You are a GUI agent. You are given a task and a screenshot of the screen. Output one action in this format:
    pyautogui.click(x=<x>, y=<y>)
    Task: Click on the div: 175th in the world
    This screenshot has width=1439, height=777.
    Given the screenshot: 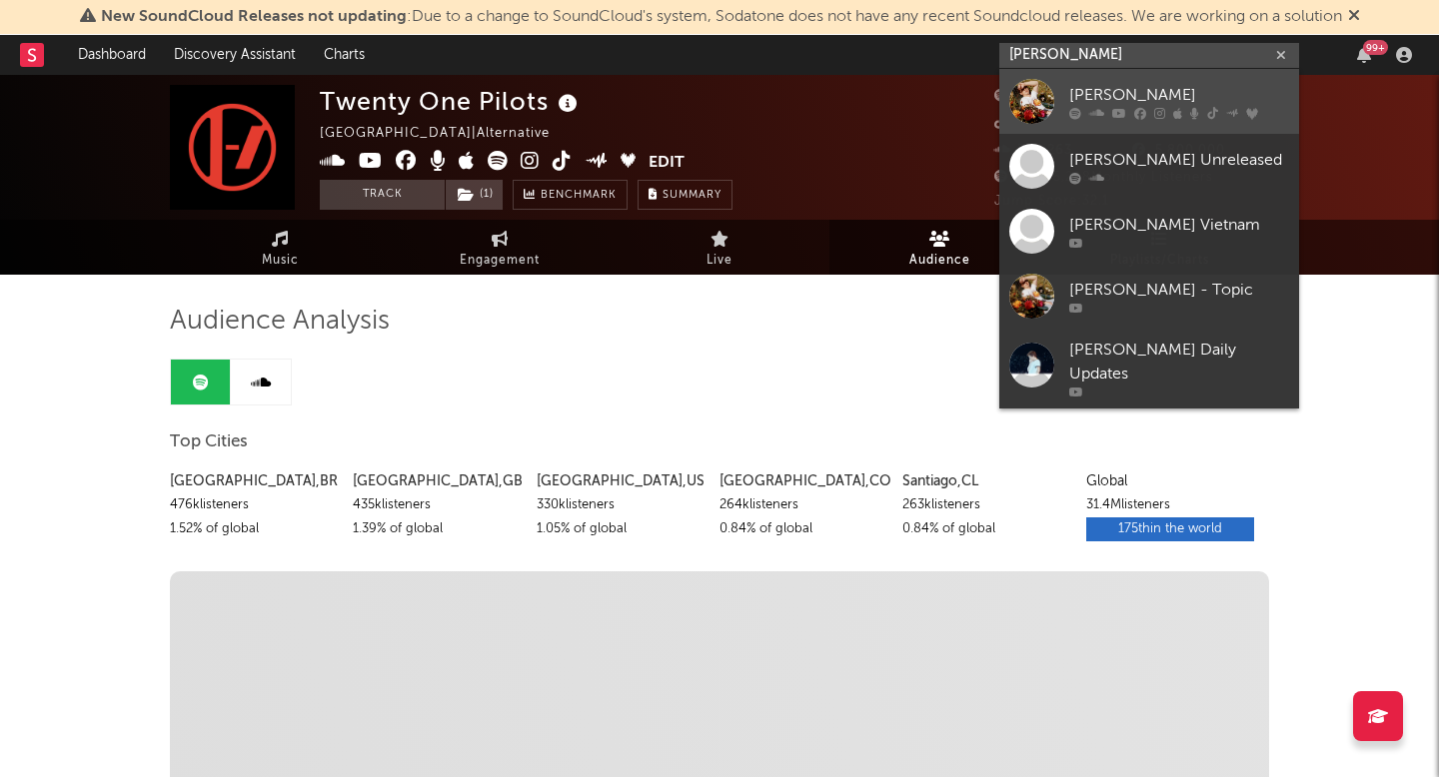 What is the action you would take?
    pyautogui.click(x=1170, y=530)
    